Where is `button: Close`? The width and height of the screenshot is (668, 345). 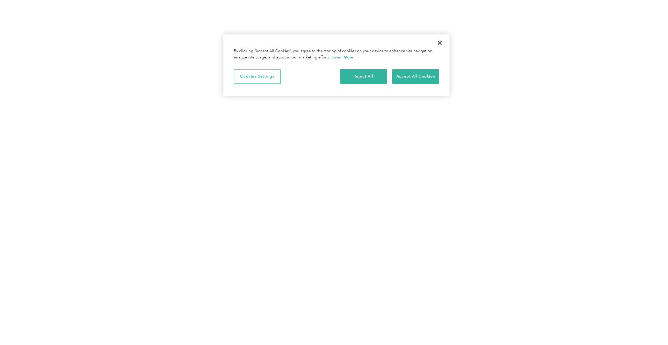 button: Close is located at coordinates (440, 43).